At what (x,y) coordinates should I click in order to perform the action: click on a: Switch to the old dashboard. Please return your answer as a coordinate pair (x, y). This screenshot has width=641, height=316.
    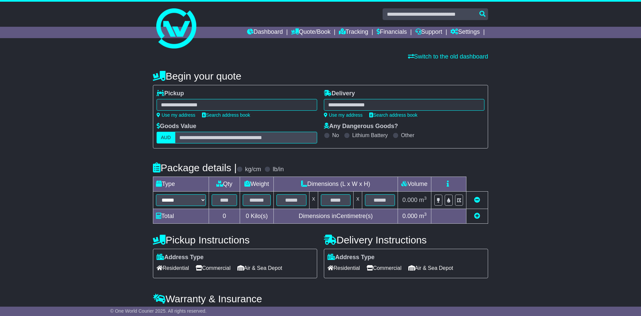
    Looking at the image, I should click on (448, 56).